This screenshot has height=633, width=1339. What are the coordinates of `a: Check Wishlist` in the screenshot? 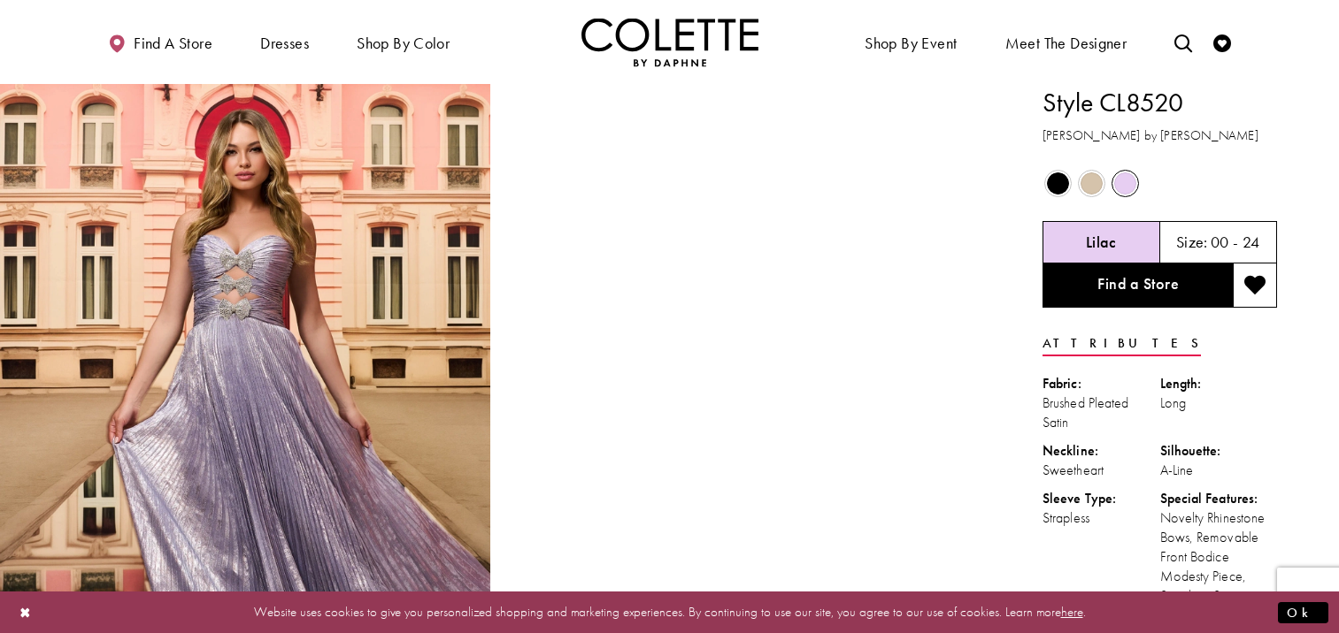 It's located at (1222, 42).